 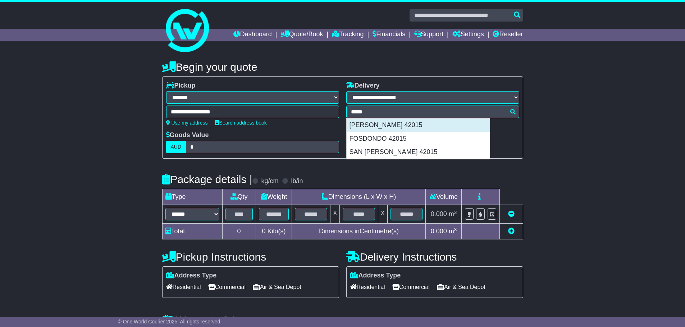 I want to click on label: Pickup, so click(x=181, y=86).